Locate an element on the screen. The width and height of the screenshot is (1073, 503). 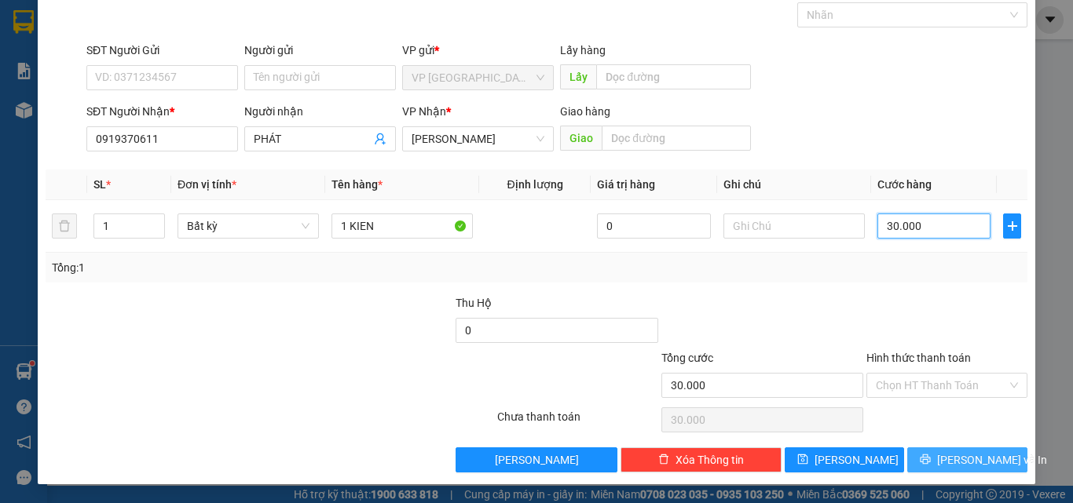
b: BIÊN NHẬN GỬI HÀNG HÓA is located at coordinates (126, 86).